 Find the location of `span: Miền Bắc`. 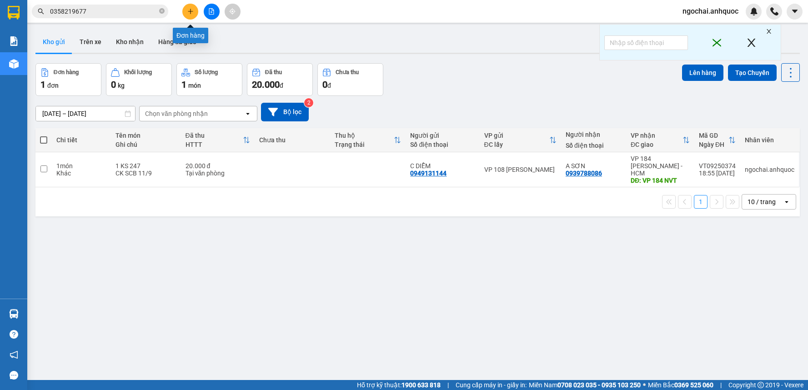

span: Miền Bắc is located at coordinates (681, 385).